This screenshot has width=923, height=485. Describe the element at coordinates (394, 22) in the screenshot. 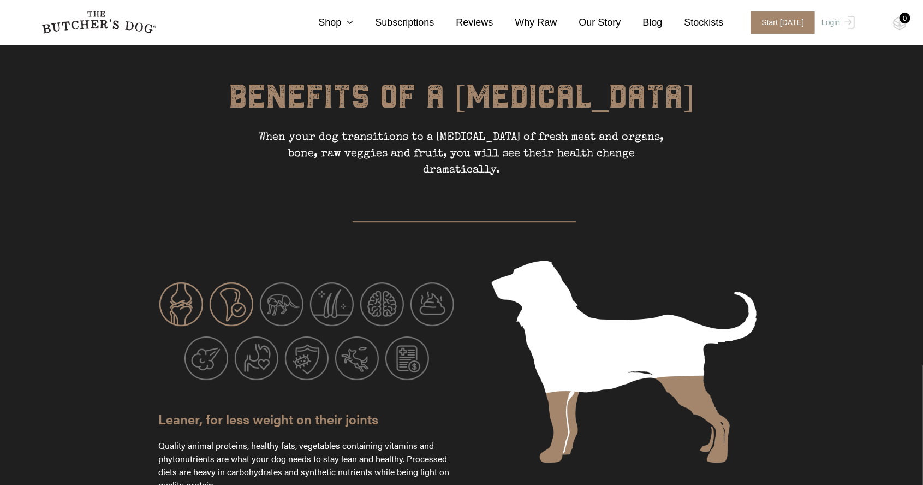

I see `a: Subscriptions` at that location.